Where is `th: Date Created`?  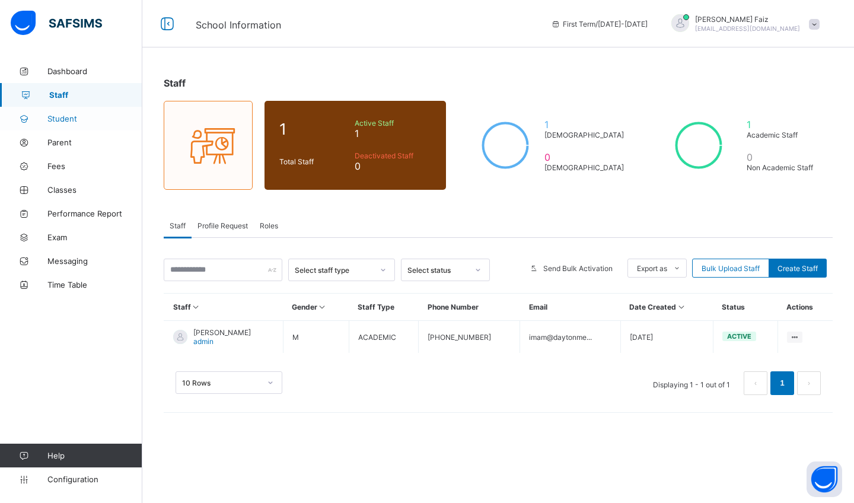 th: Date Created is located at coordinates (667, 307).